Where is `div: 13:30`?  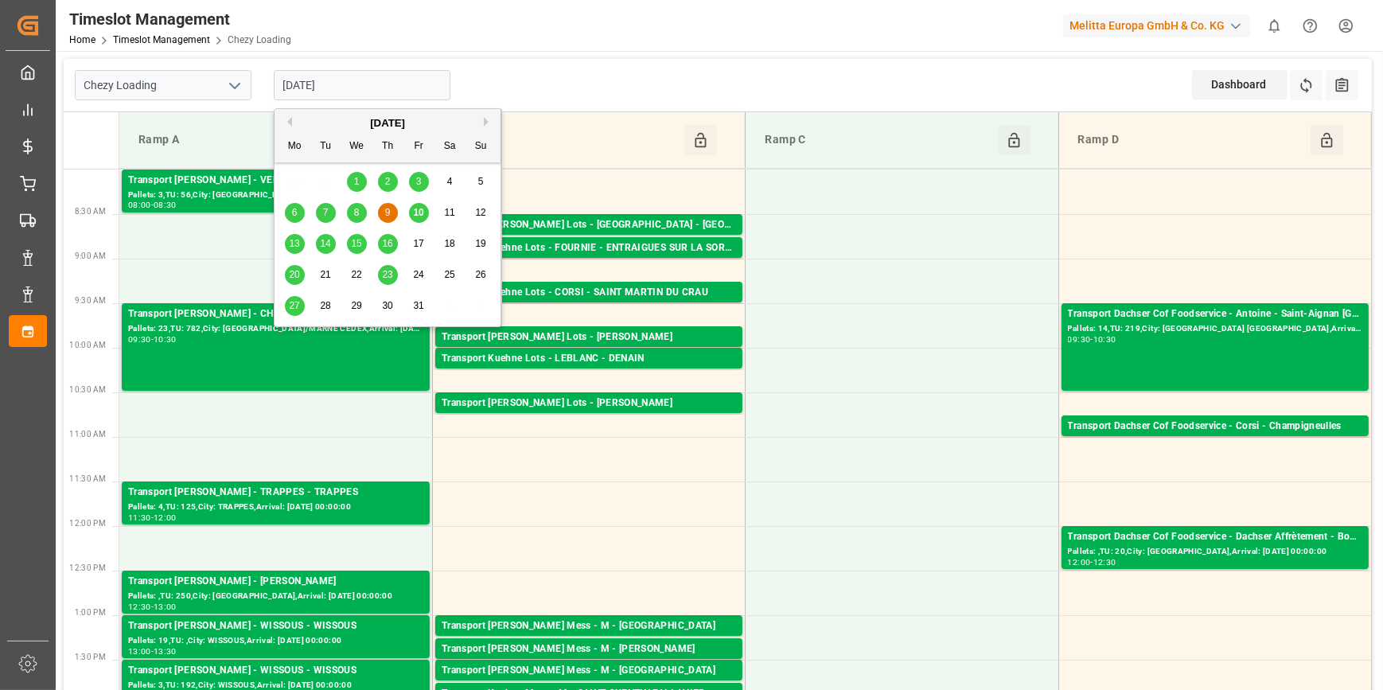 div: 13:30 is located at coordinates (165, 651).